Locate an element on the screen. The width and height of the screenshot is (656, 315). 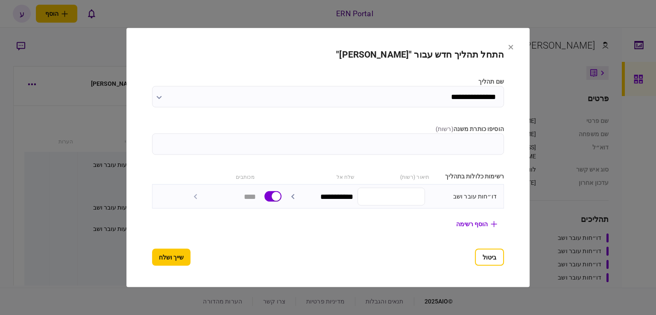
button: שייך ושלח is located at coordinates (171, 258).